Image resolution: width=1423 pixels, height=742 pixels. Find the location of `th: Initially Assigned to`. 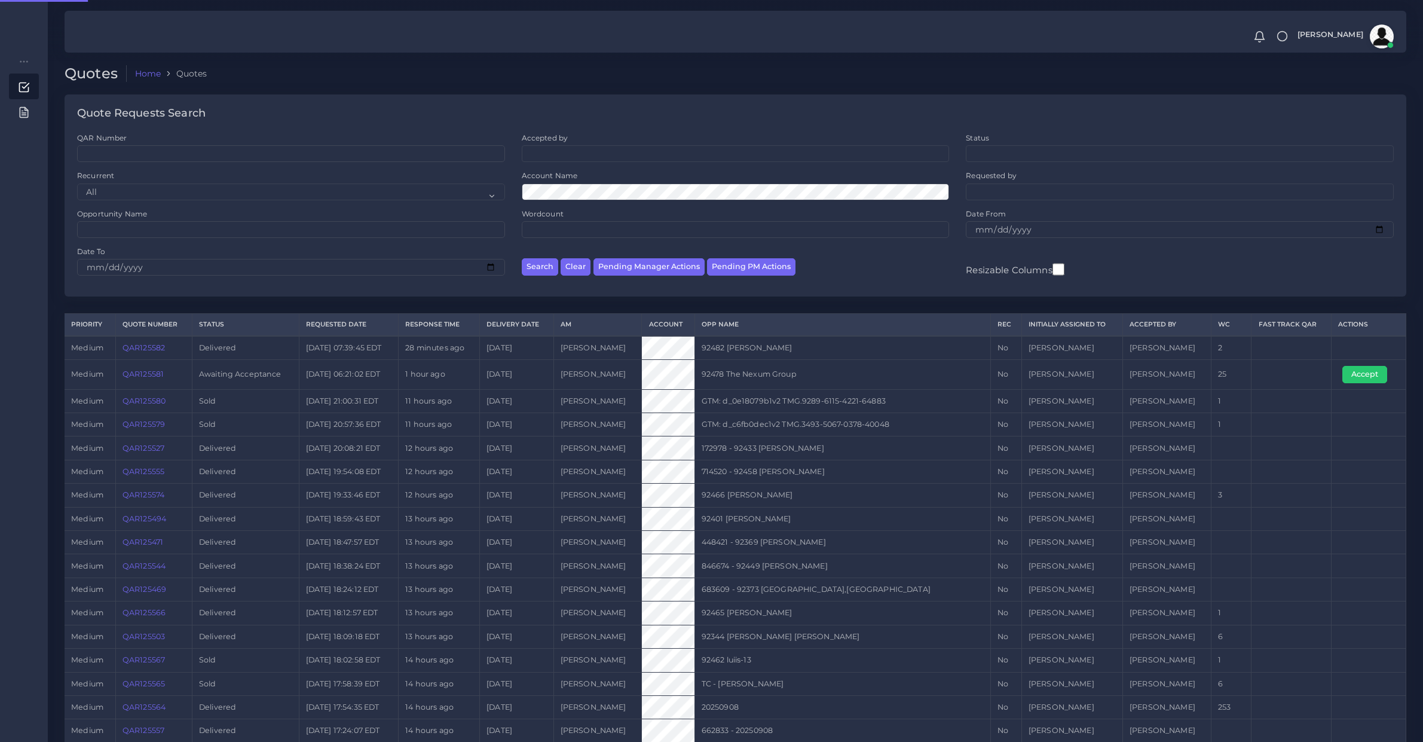

th: Initially Assigned to is located at coordinates (1072, 325).